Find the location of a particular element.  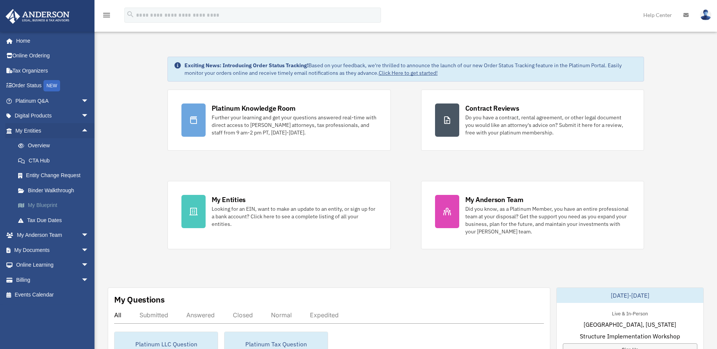

div: Closed is located at coordinates (243, 315).